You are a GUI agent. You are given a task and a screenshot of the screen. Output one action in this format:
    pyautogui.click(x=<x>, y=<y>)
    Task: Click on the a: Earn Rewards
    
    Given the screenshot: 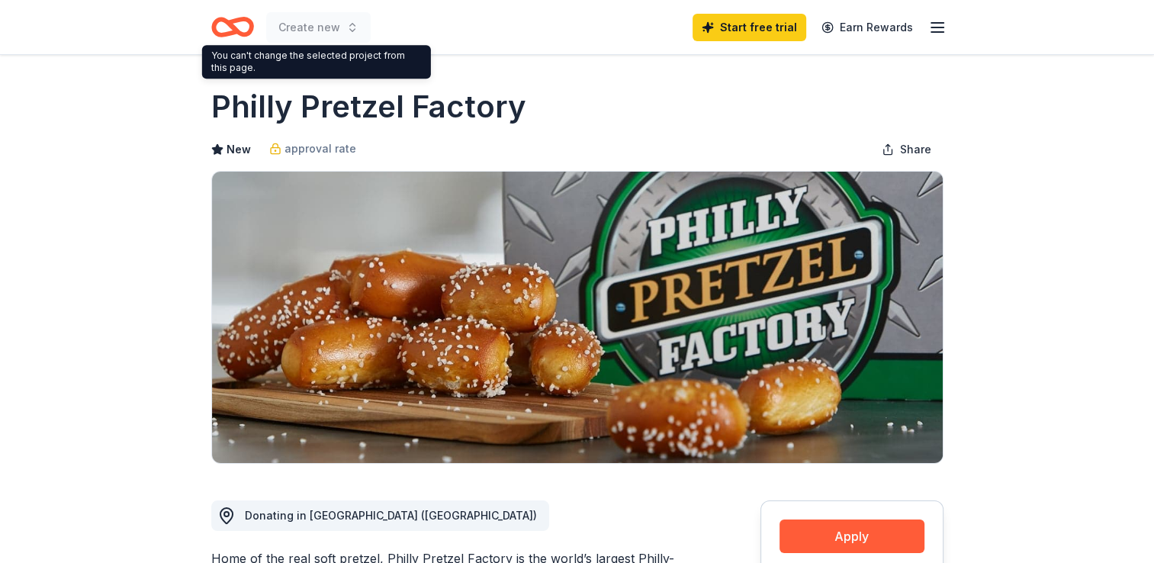 What is the action you would take?
    pyautogui.click(x=867, y=27)
    